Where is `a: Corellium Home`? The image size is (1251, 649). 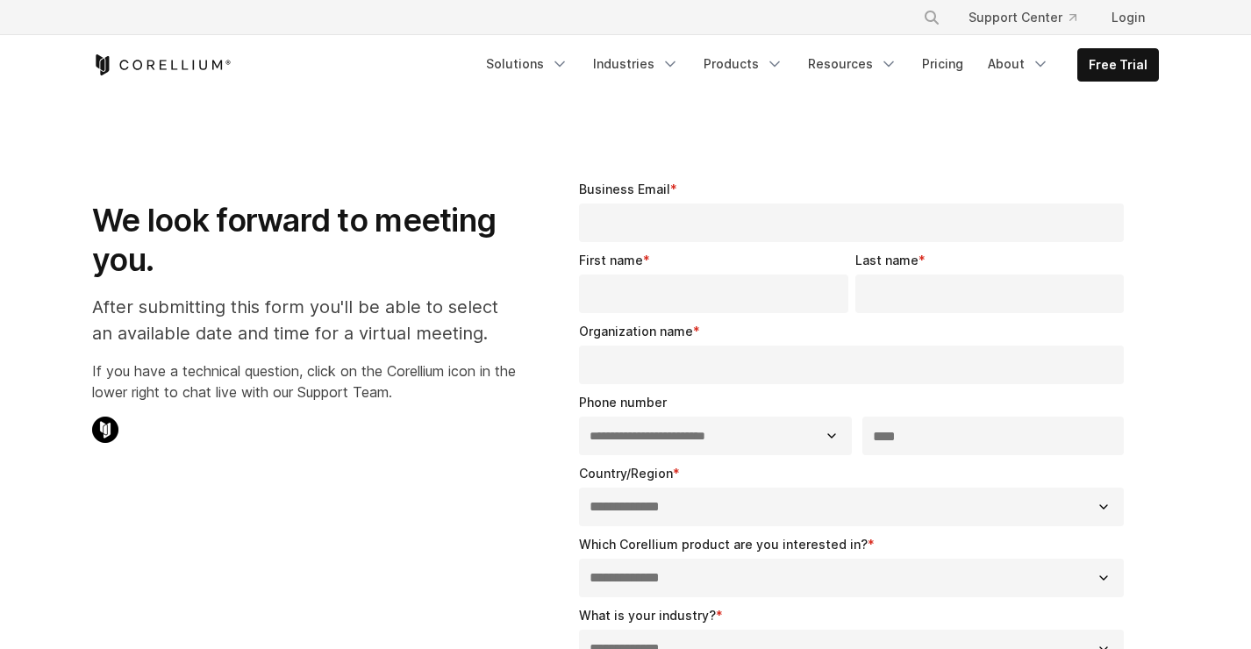 a: Corellium Home is located at coordinates (161, 65).